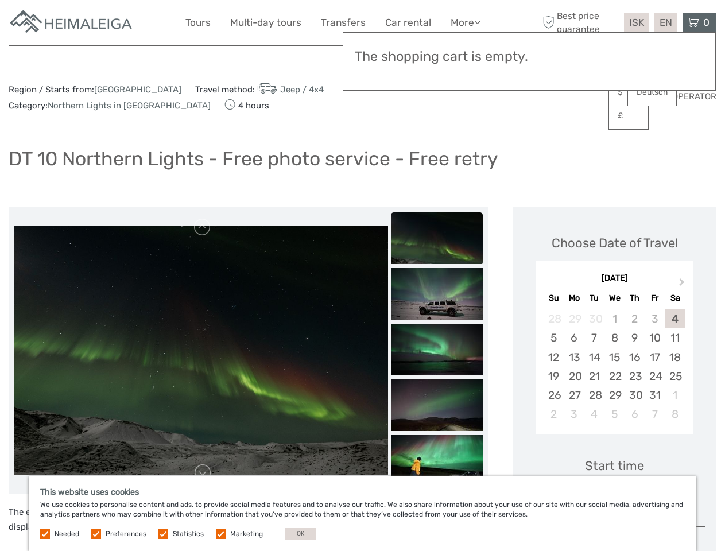 Image resolution: width=725 pixels, height=551 pixels. I want to click on div: Choose Thursday, October 30th, 2025, so click(635, 395).